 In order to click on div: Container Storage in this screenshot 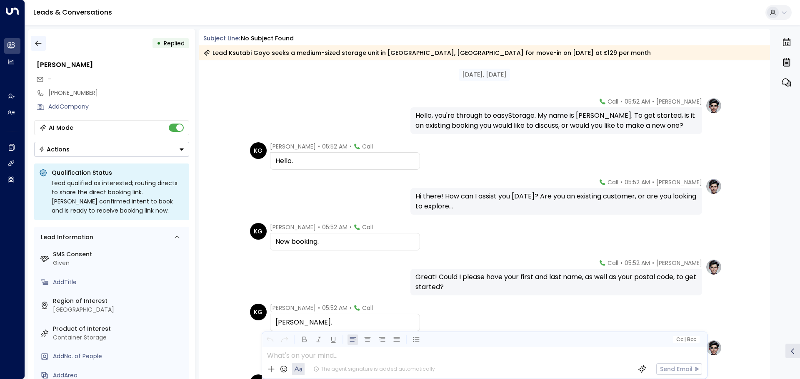, I will do `click(119, 338)`.